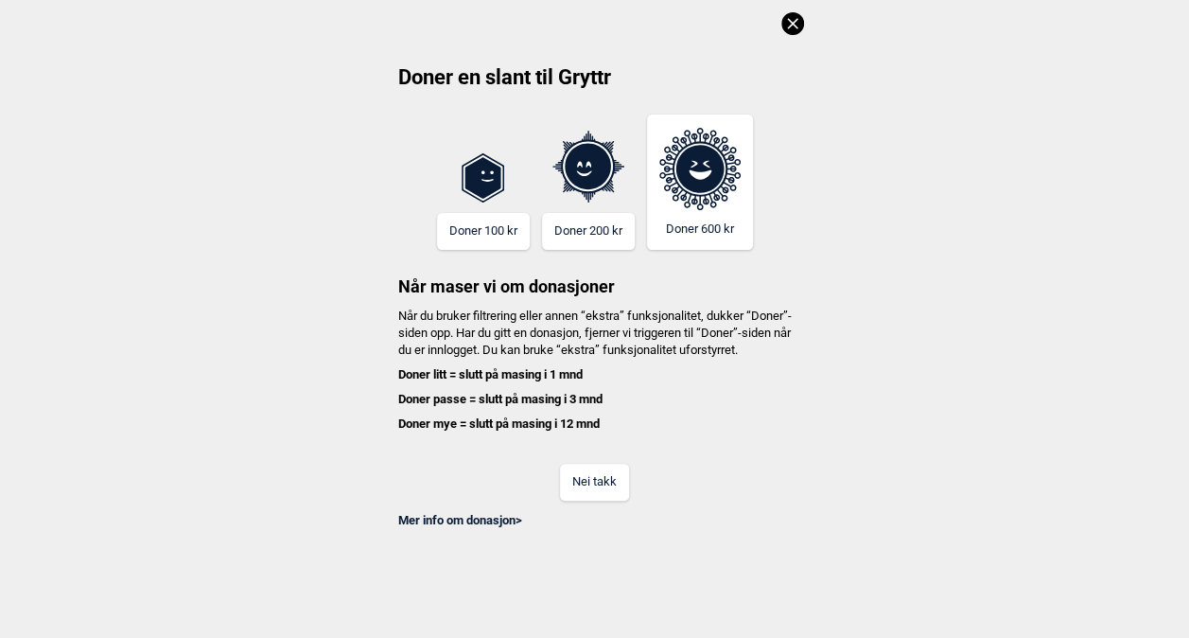  Describe the element at coordinates (484, 231) in the screenshot. I see `button: Doner 100 kr` at that location.